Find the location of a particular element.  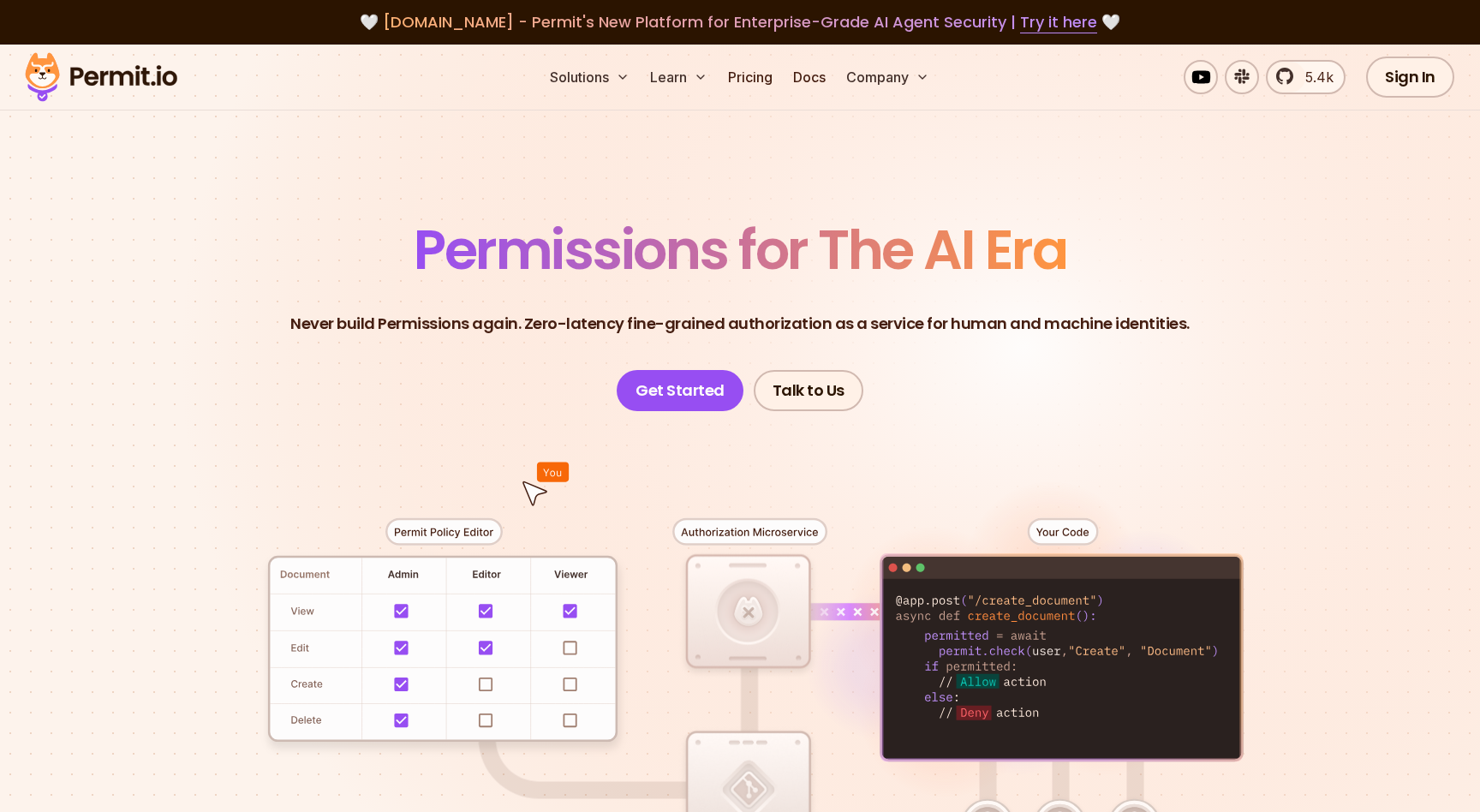

button: Company is located at coordinates (887, 77).